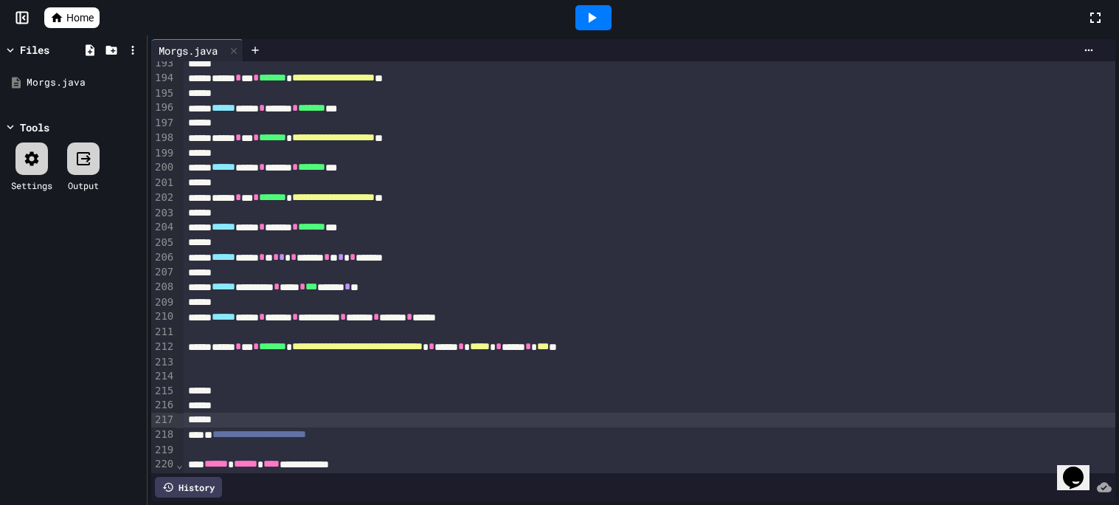 The image size is (1119, 505). I want to click on div: 213, so click(163, 362).